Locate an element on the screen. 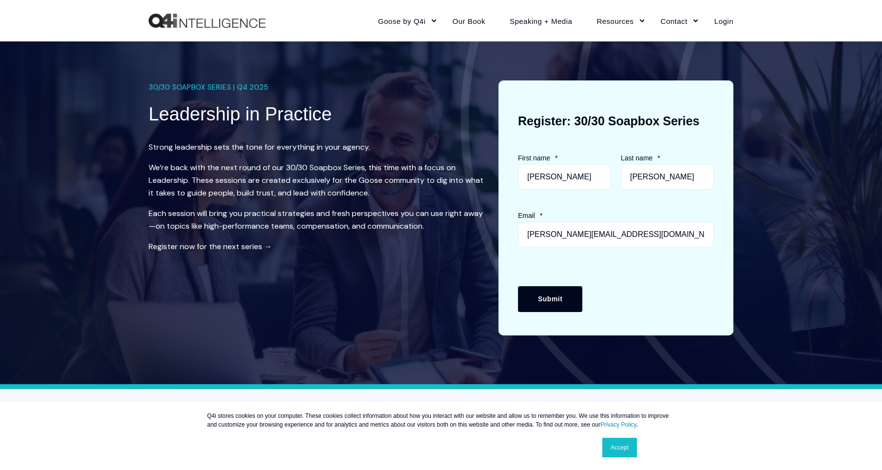  input: Submit is located at coordinates (550, 299).